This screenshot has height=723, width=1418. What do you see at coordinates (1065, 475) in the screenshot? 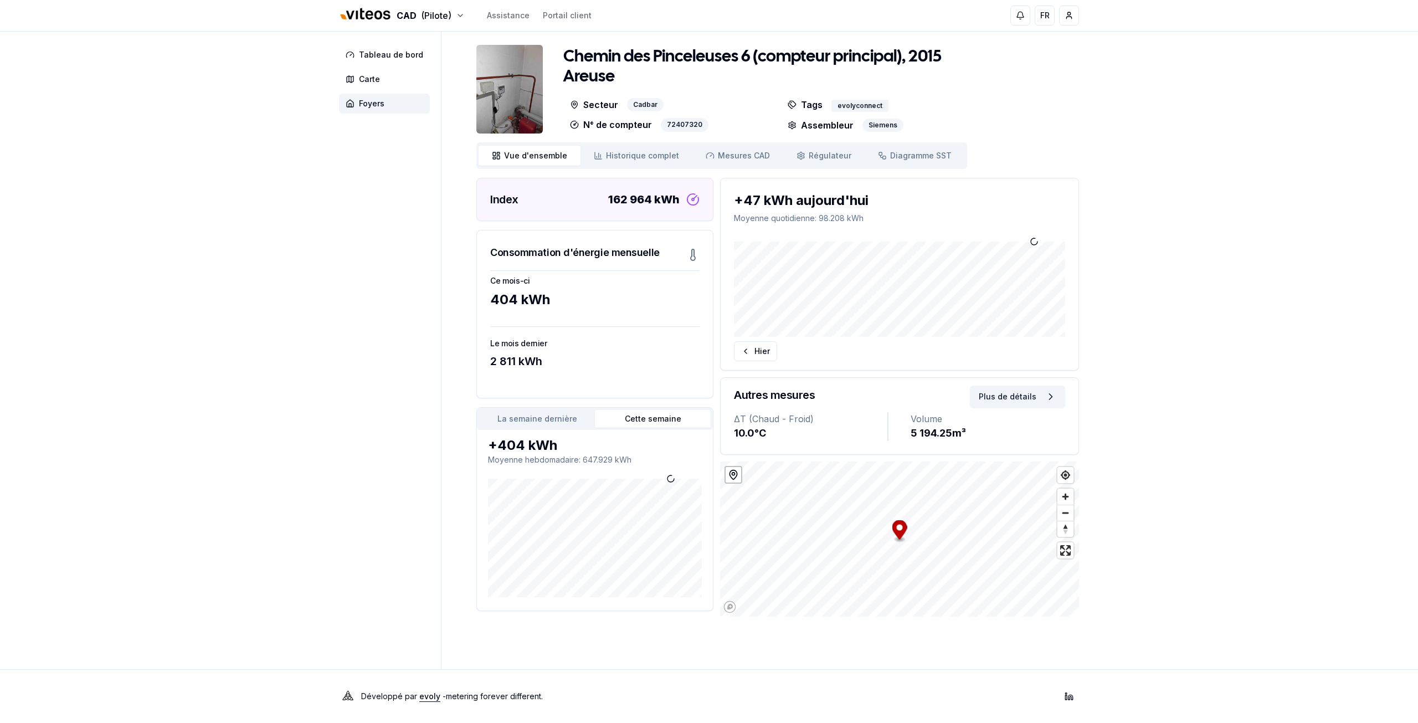
I see `span: Find my location` at bounding box center [1065, 475].